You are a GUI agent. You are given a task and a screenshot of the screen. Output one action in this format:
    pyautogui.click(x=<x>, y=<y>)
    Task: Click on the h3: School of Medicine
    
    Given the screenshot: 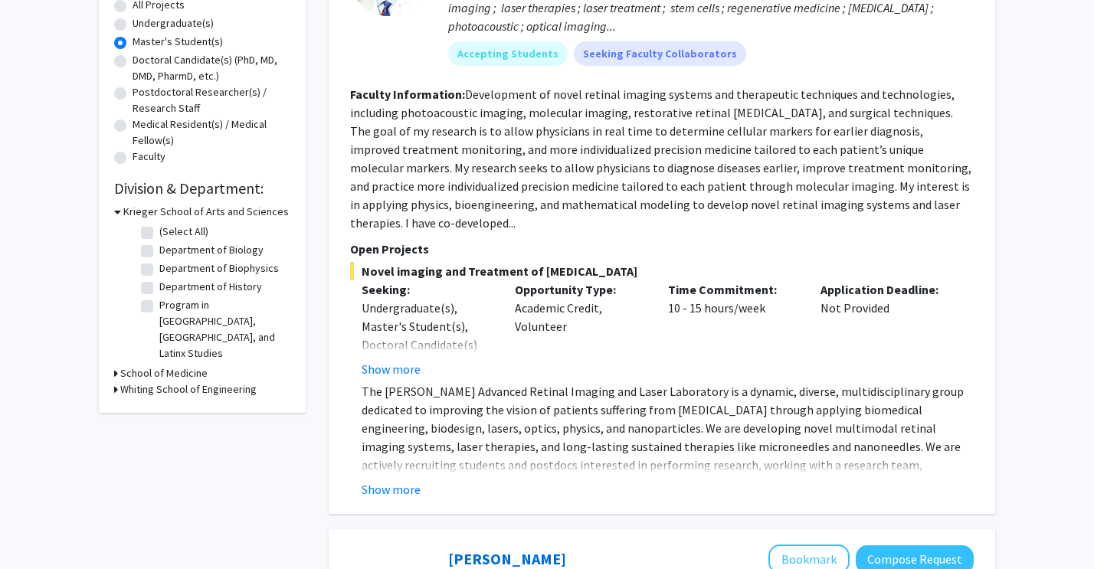 What is the action you would take?
    pyautogui.click(x=164, y=373)
    